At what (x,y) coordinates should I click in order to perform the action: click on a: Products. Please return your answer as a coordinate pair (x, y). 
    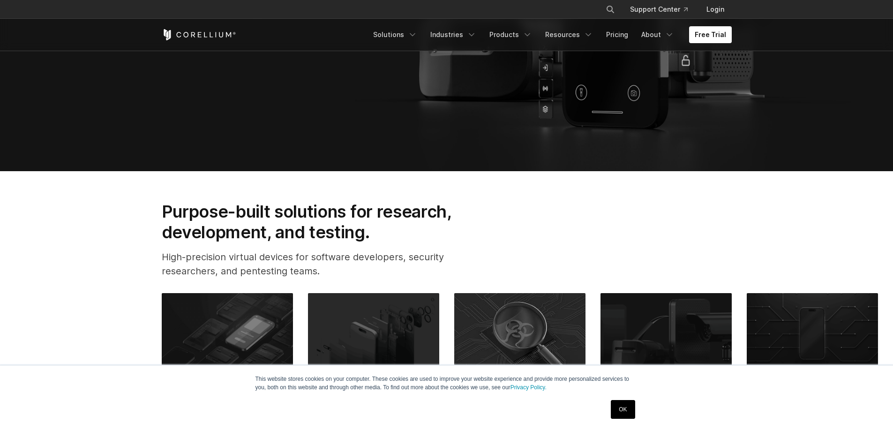
    Looking at the image, I should click on (510, 35).